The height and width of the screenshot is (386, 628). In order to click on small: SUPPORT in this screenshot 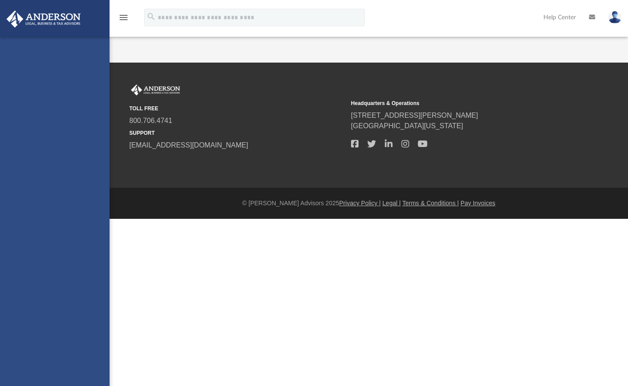, I will do `click(237, 133)`.